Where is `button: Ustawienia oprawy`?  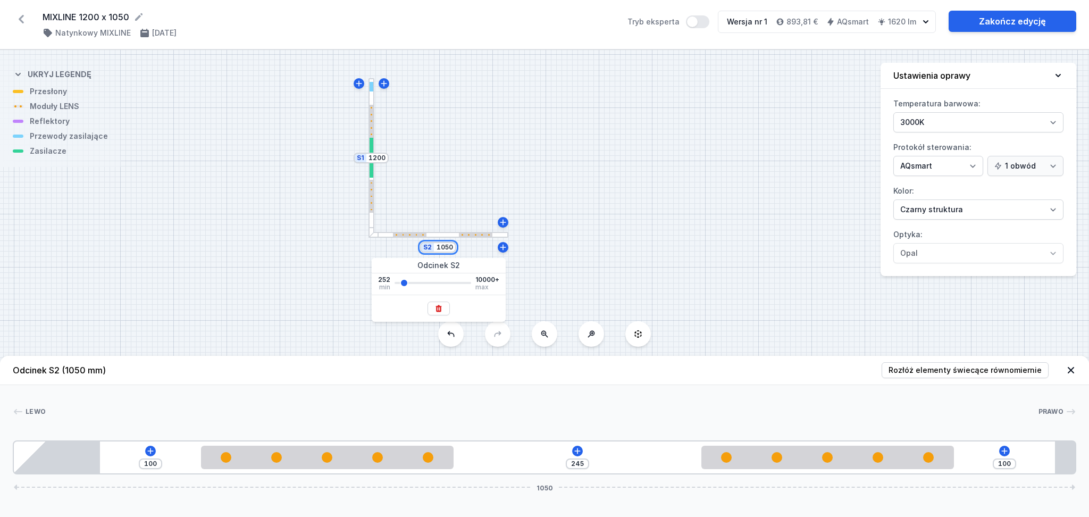
button: Ustawienia oprawy is located at coordinates (978, 75).